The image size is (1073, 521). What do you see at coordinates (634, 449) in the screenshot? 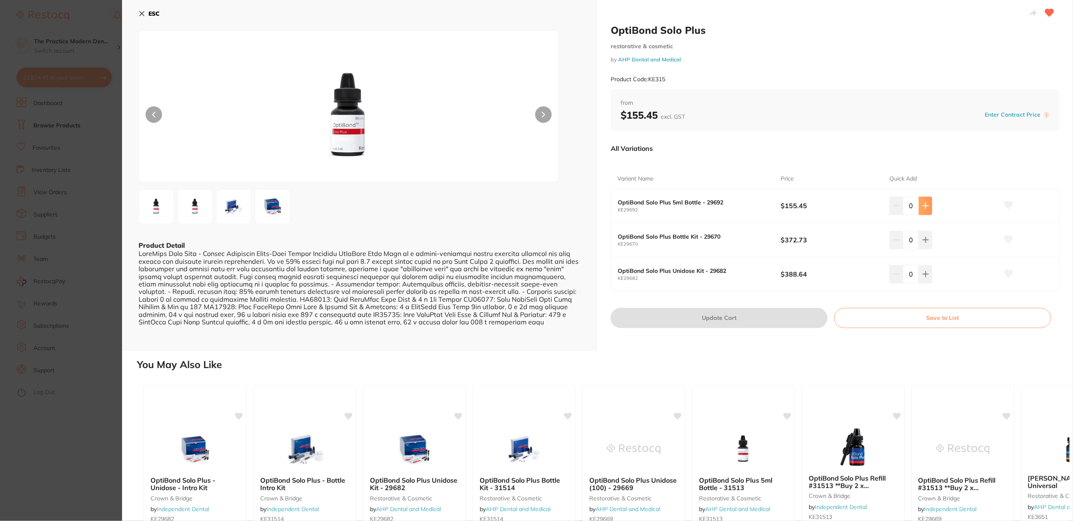
I see `img: OptiBond Solo Plus Unidose (100) - 29669` at bounding box center [634, 449].